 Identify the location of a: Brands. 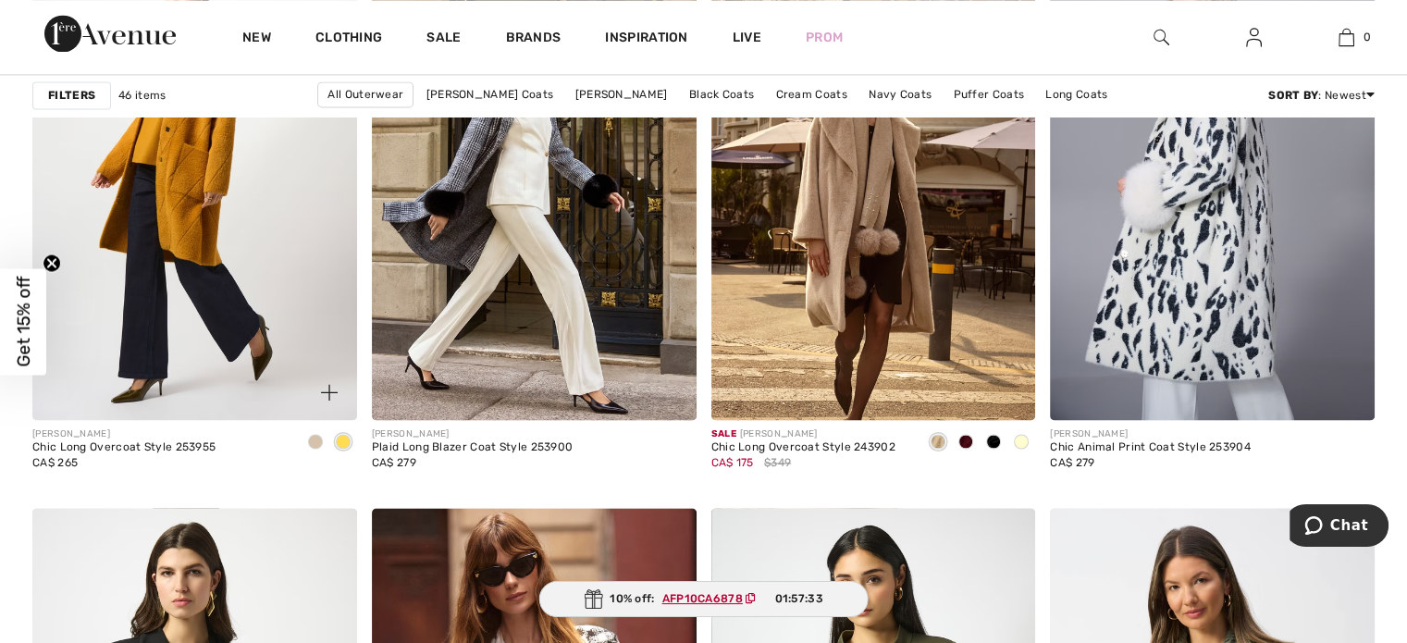
(534, 39).